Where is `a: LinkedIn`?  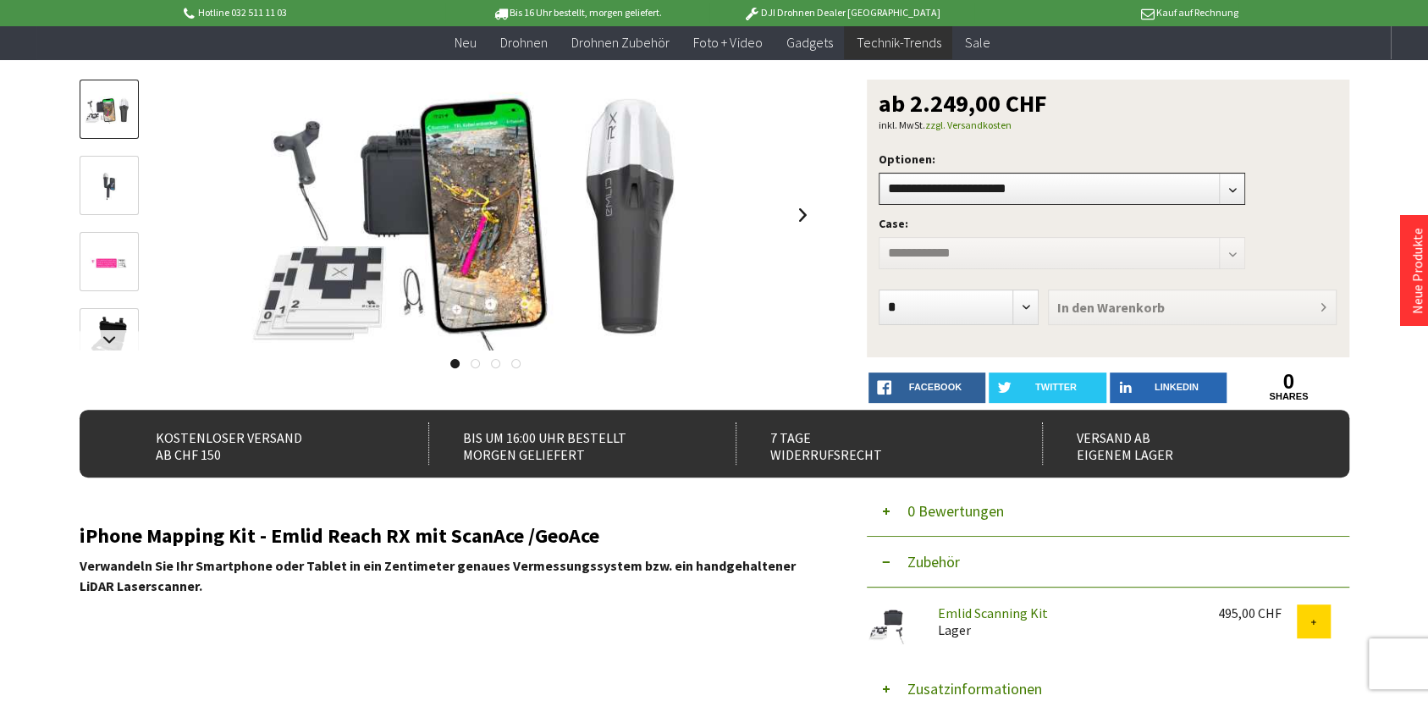
a: LinkedIn is located at coordinates (1168, 388).